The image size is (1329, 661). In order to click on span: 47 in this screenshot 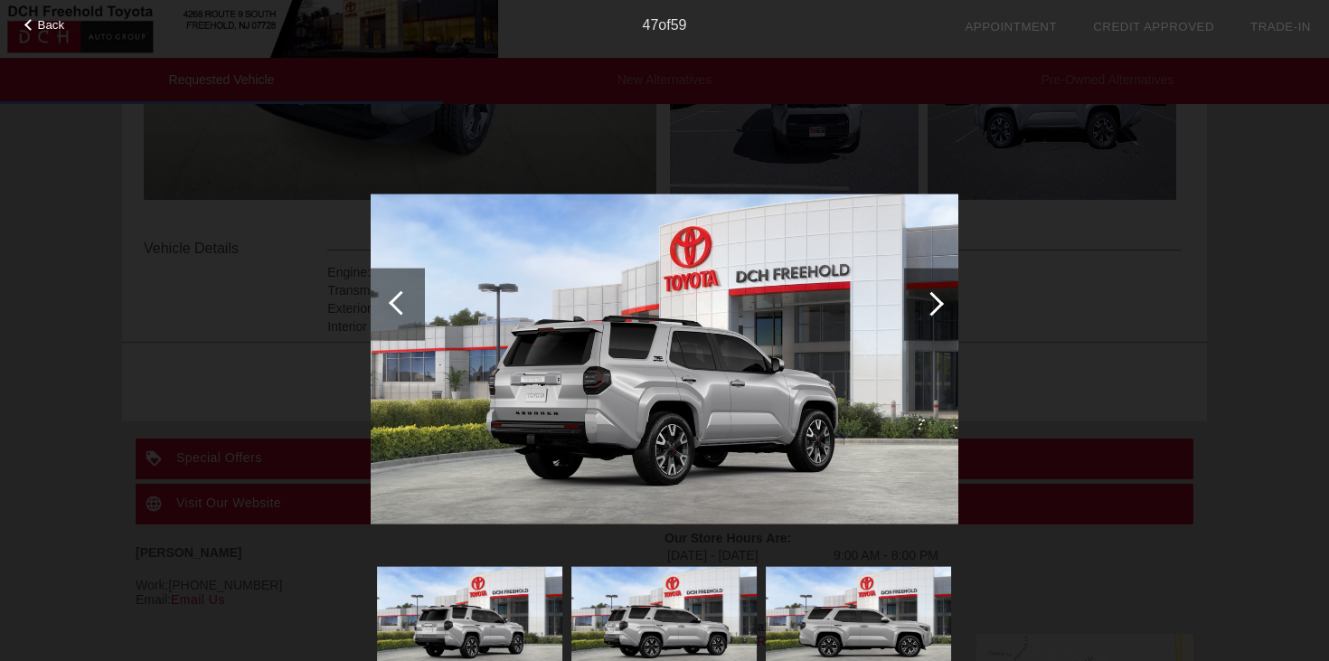, I will do `click(651, 24)`.